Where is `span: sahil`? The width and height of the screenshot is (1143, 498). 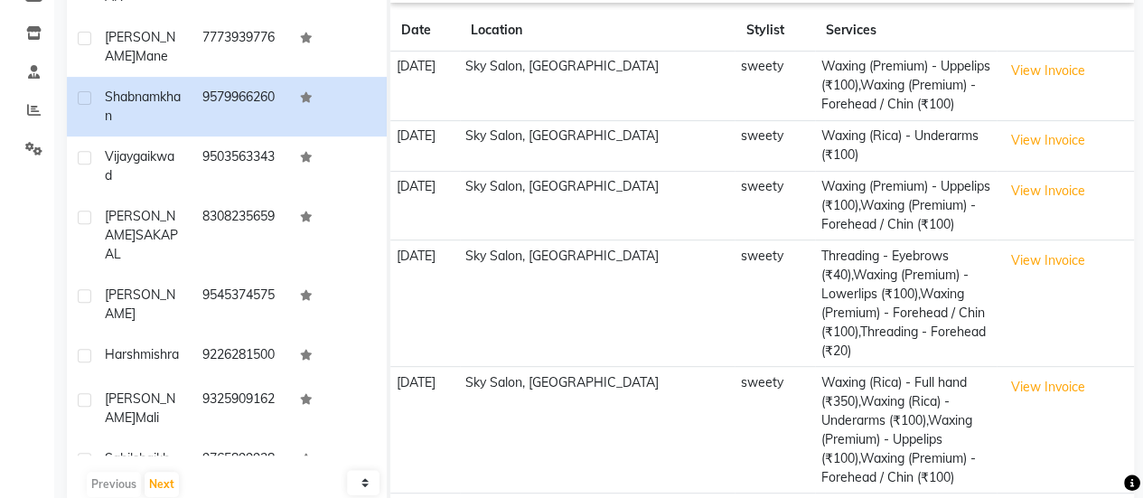 span: sahil is located at coordinates (118, 458).